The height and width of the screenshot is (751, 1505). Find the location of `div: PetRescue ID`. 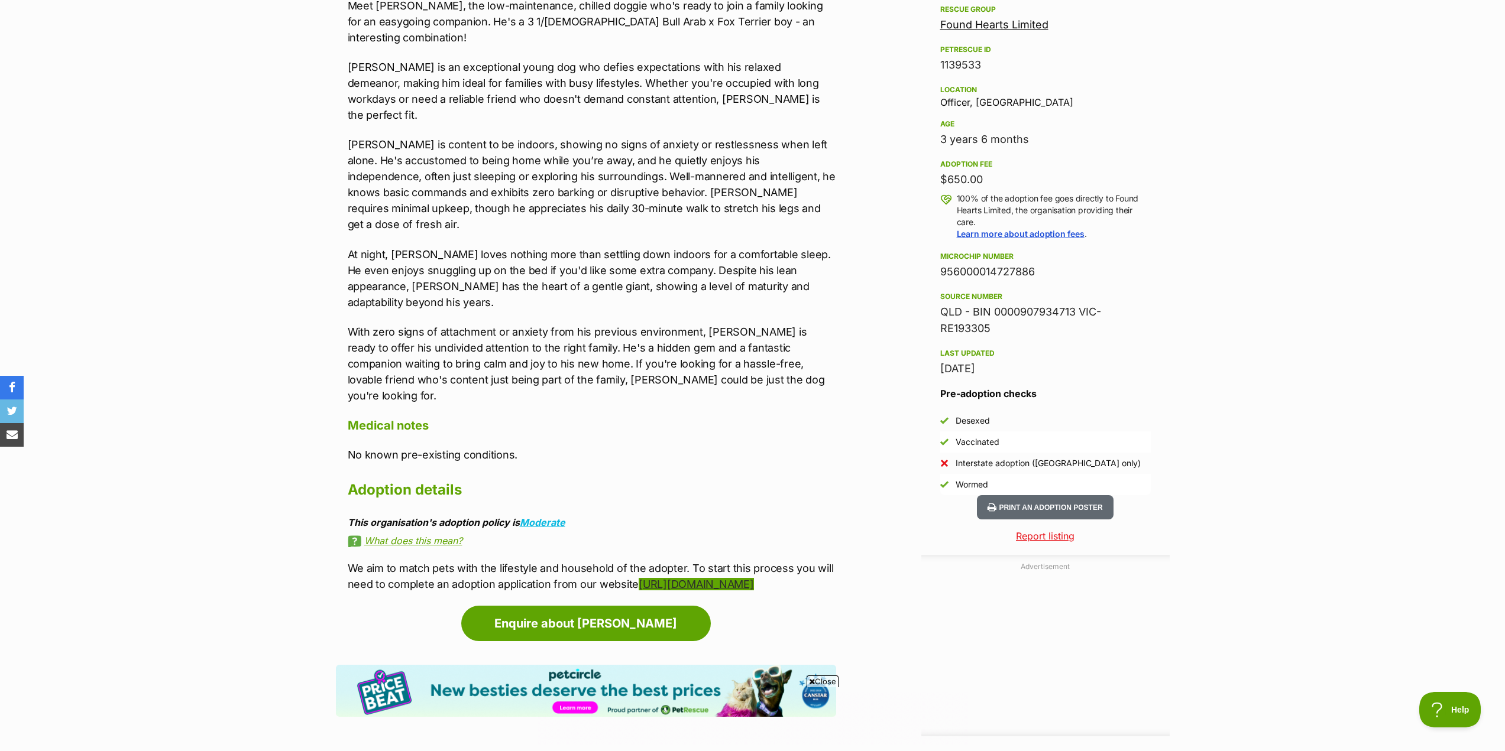

div: PetRescue ID is located at coordinates (1045, 50).